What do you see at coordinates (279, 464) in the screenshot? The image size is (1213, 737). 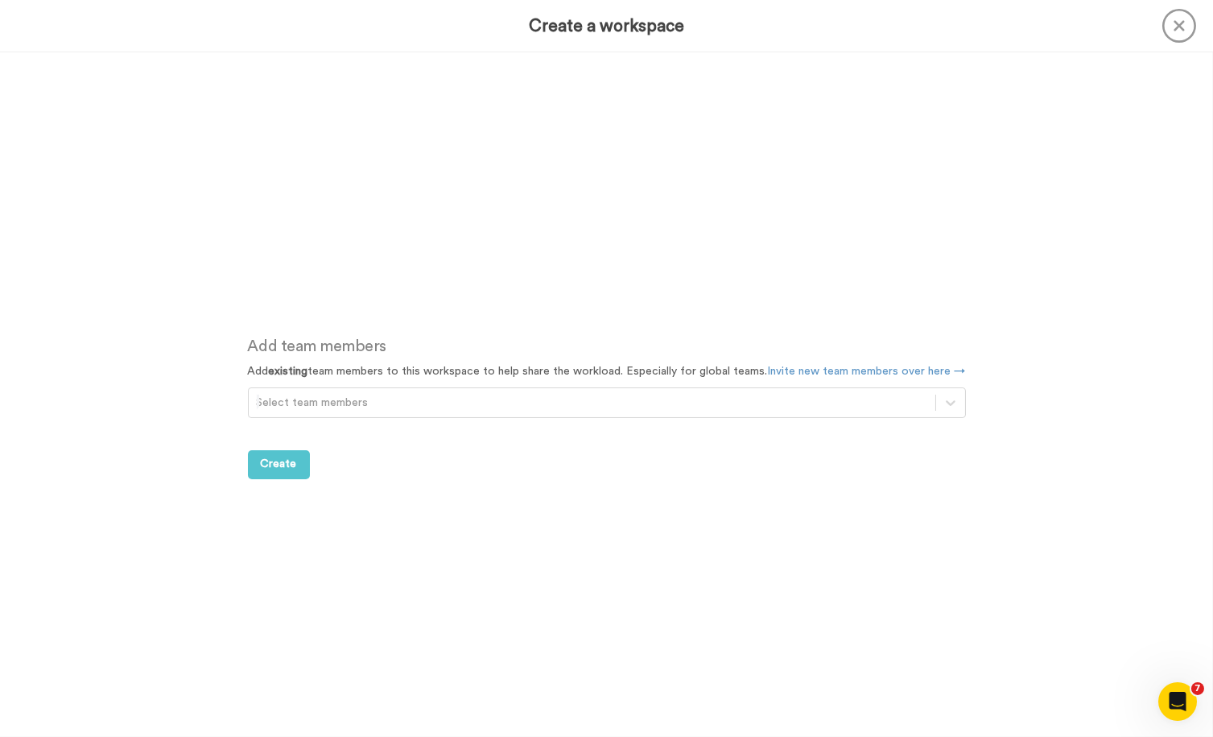 I see `span: Create` at bounding box center [279, 464].